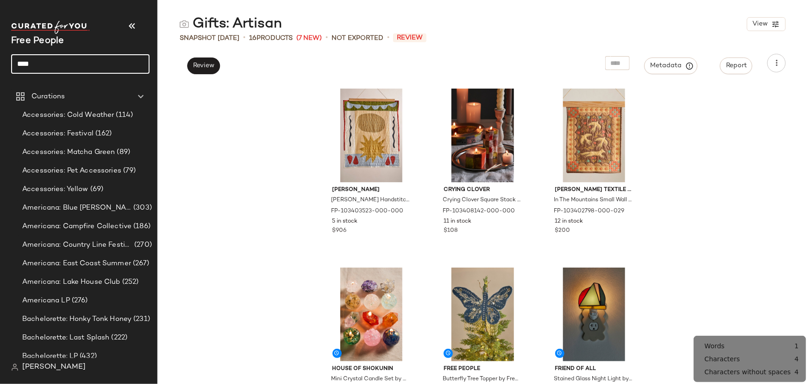  I want to click on span: FP-103408142-000-000, so click(479, 211).